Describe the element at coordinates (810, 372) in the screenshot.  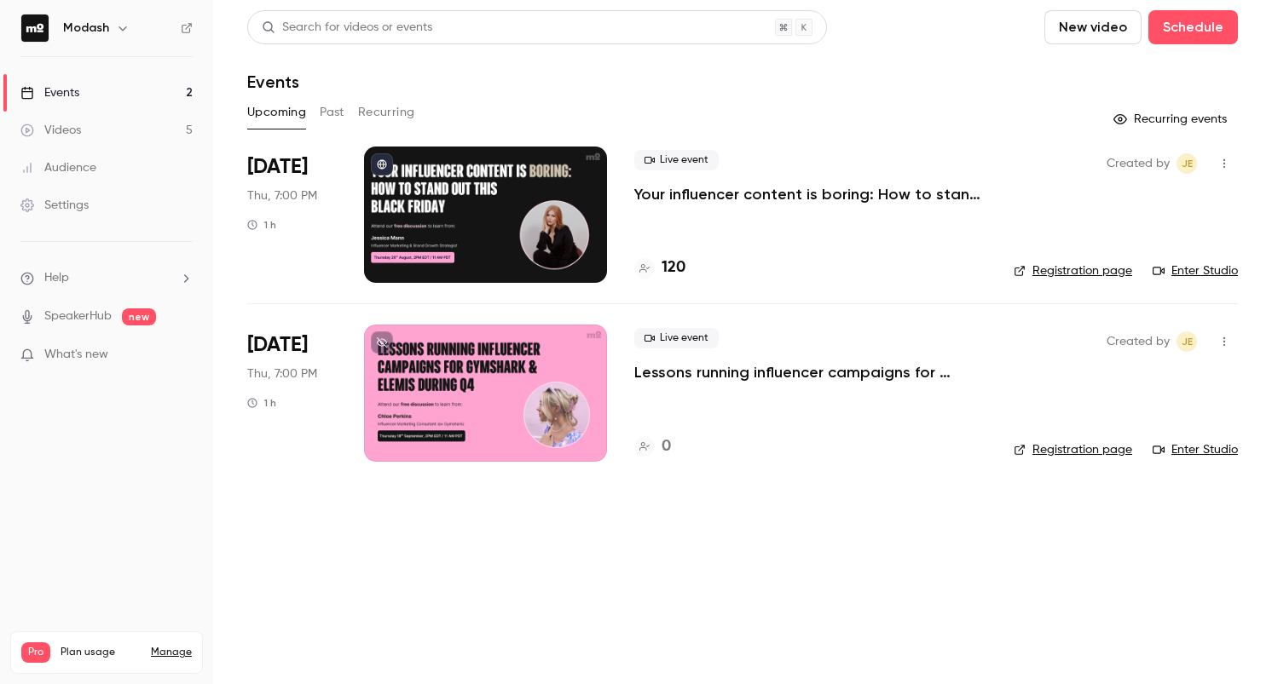
I see `a: Lessons running influencer campaigns for Gymshark & Elemis during Q4` at that location.